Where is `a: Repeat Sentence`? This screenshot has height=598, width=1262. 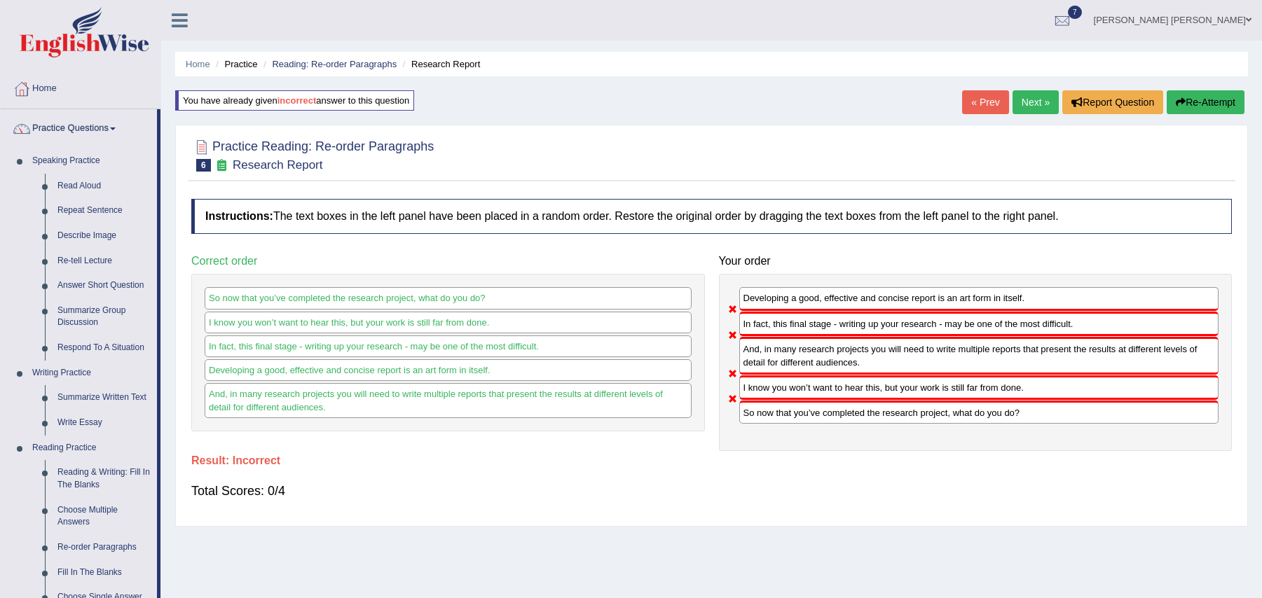
a: Repeat Sentence is located at coordinates (104, 211).